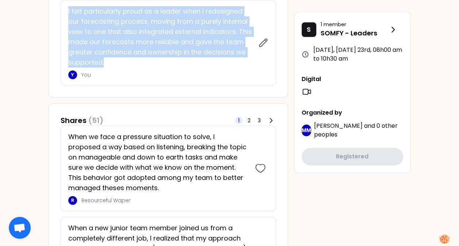 The height and width of the screenshot is (246, 459). What do you see at coordinates (72, 75) in the screenshot?
I see `p: Y` at bounding box center [72, 75].